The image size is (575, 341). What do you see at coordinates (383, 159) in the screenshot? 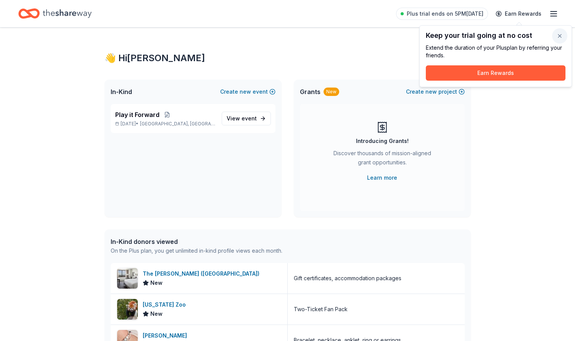
I see `div: Discover thousands of mission-aligned grant opportunities.` at bounding box center [383, 159].